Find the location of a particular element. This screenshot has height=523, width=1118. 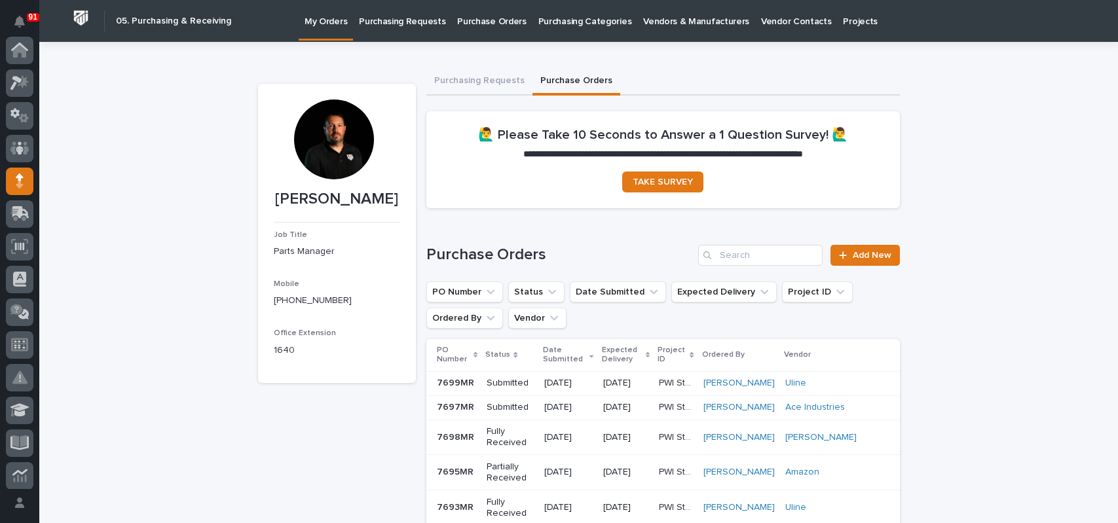

a: Amazon is located at coordinates (802, 472).